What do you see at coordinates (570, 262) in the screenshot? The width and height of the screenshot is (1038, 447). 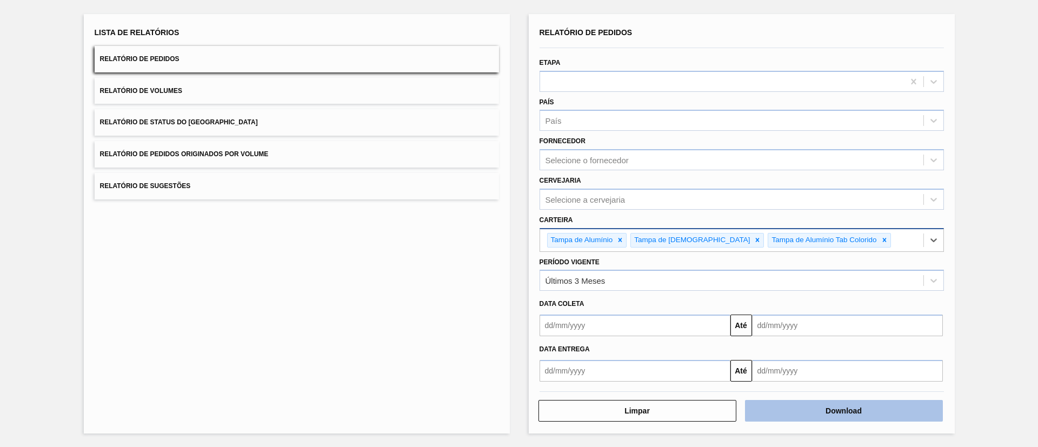 I see `label: Período Vigente` at bounding box center [570, 262].